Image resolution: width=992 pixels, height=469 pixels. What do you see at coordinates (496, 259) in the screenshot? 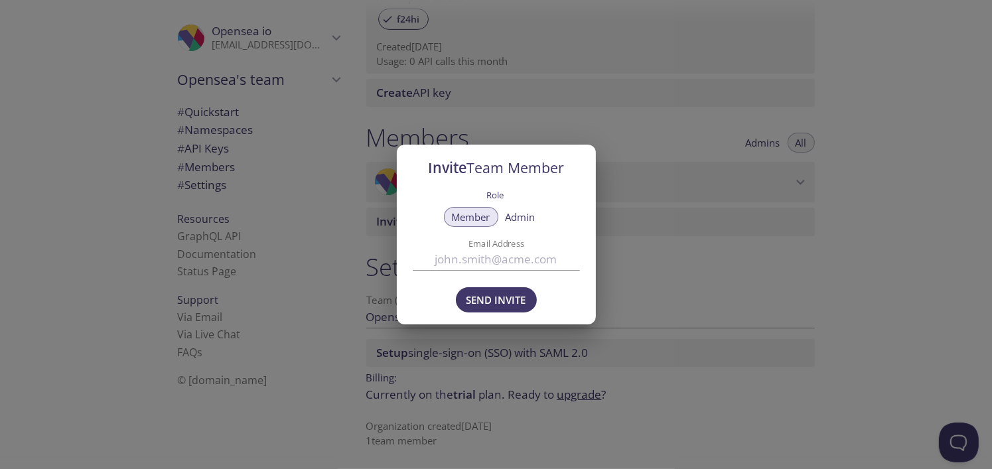
I see `input: john.smith@acme.com` at bounding box center [496, 259].